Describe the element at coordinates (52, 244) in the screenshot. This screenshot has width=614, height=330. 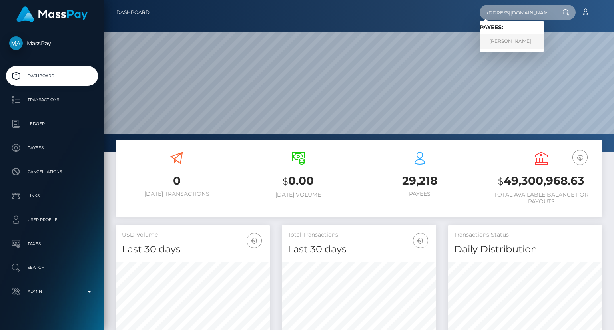
I see `a: Taxes` at that location.